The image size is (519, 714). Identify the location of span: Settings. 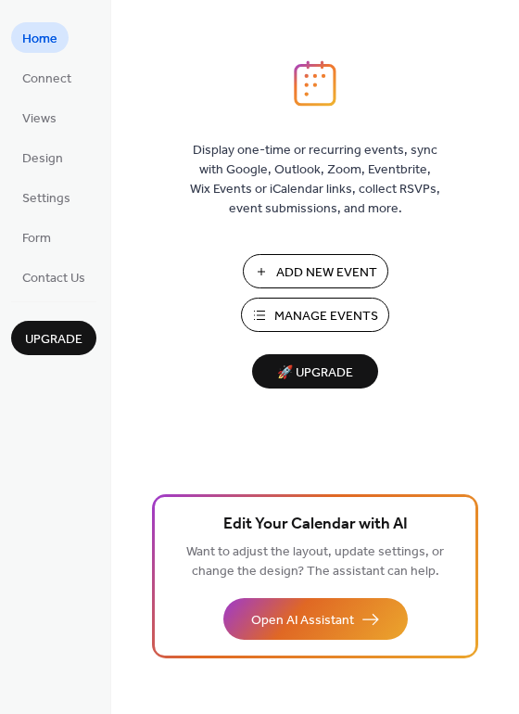
(46, 198).